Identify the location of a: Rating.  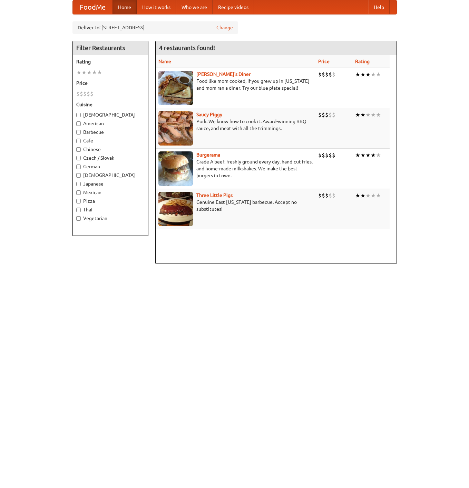
(362, 61).